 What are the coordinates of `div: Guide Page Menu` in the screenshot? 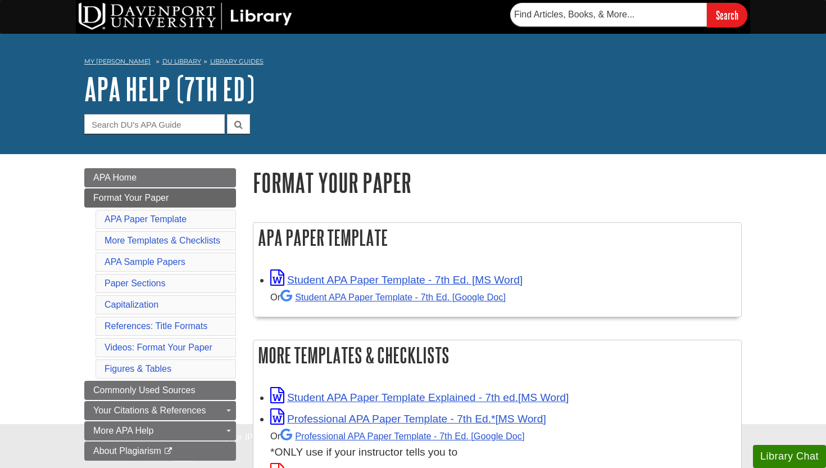 It's located at (160, 314).